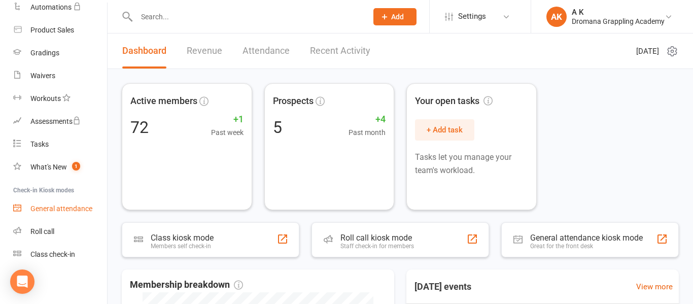 This screenshot has height=304, width=693. Describe the element at coordinates (55, 121) in the screenshot. I see `div: Assessments` at that location.